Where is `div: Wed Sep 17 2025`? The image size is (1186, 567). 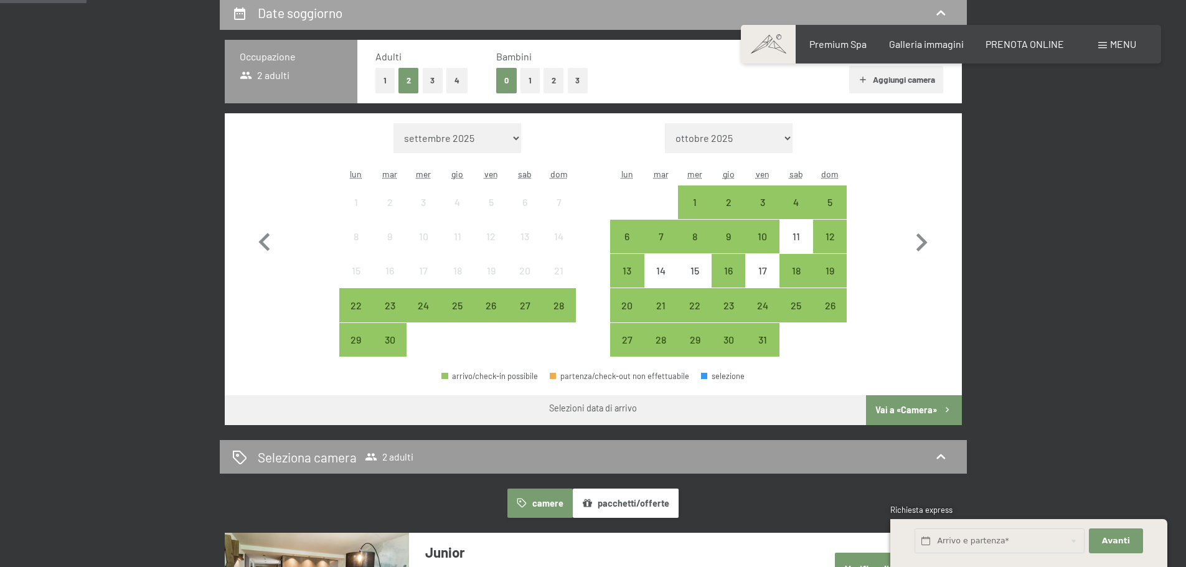 div: Wed Sep 17 2025 is located at coordinates (423, 271).